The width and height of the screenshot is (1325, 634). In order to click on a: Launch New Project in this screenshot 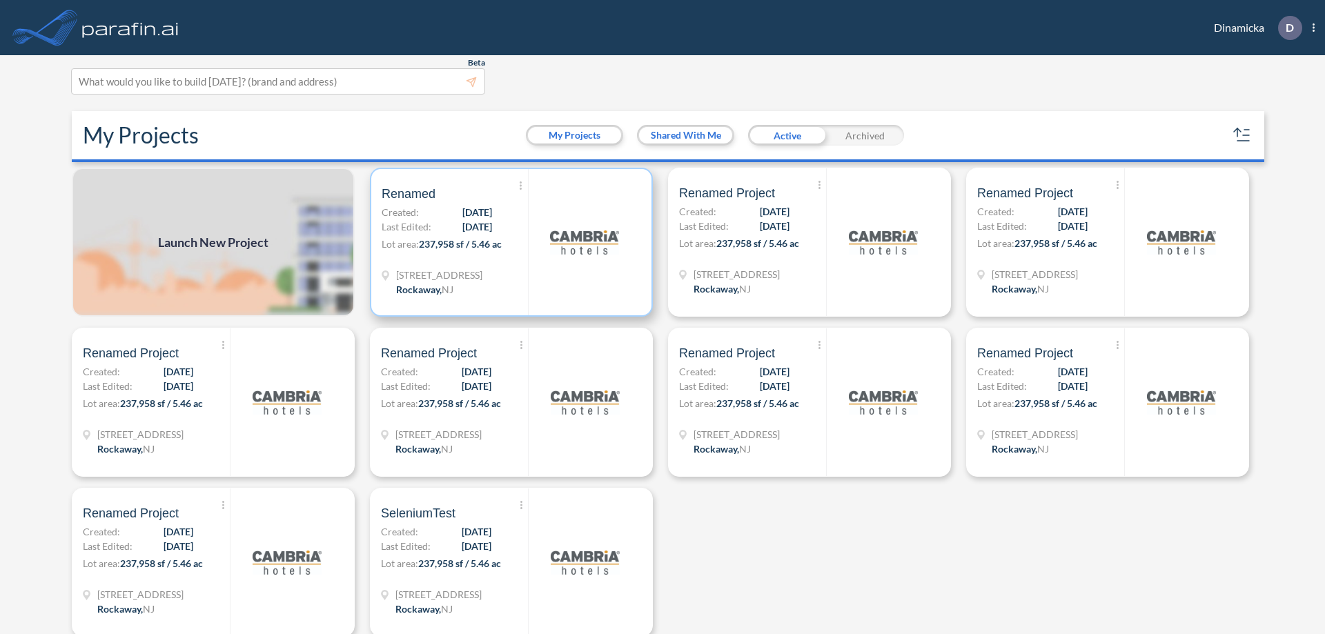, I will do `click(213, 242)`.